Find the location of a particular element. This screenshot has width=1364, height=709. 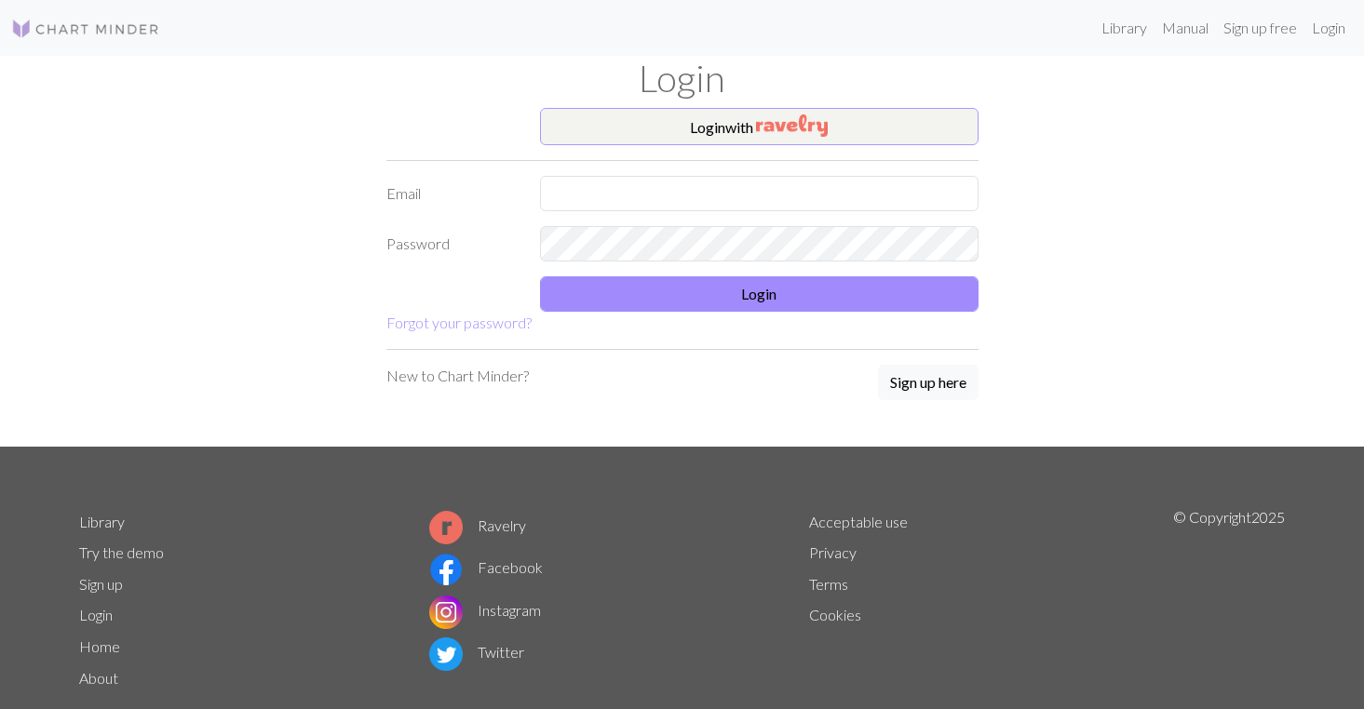

a: Acceptable use is located at coordinates (858, 521).